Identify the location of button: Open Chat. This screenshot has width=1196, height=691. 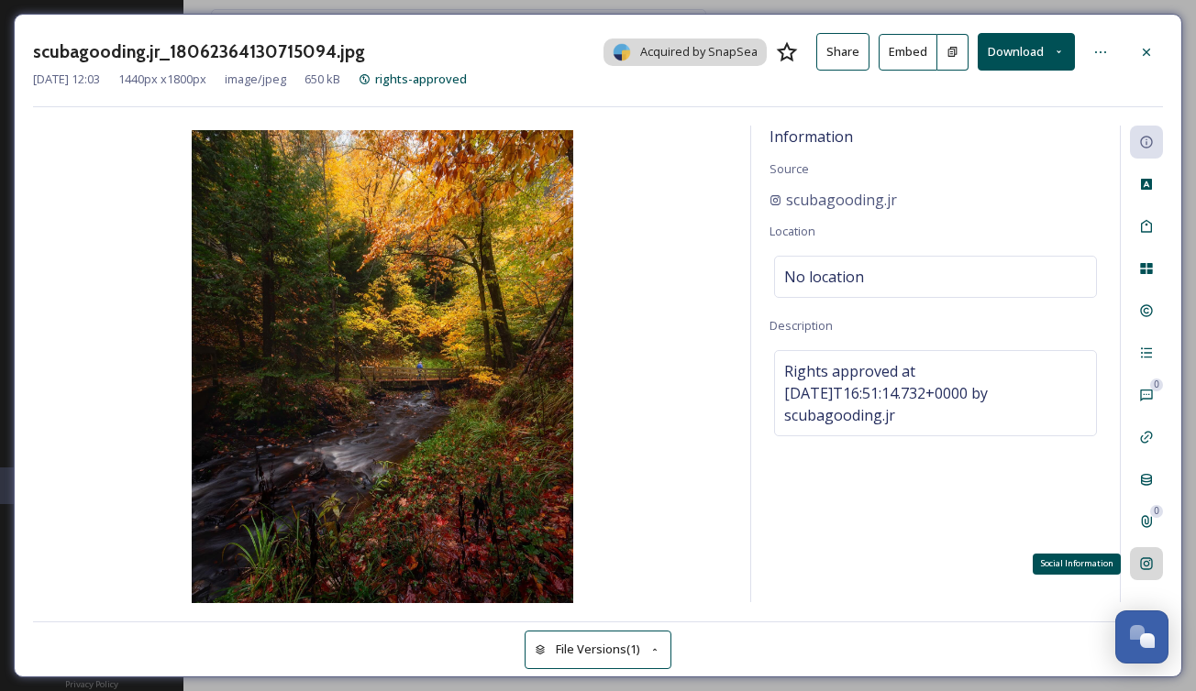
(1142, 637).